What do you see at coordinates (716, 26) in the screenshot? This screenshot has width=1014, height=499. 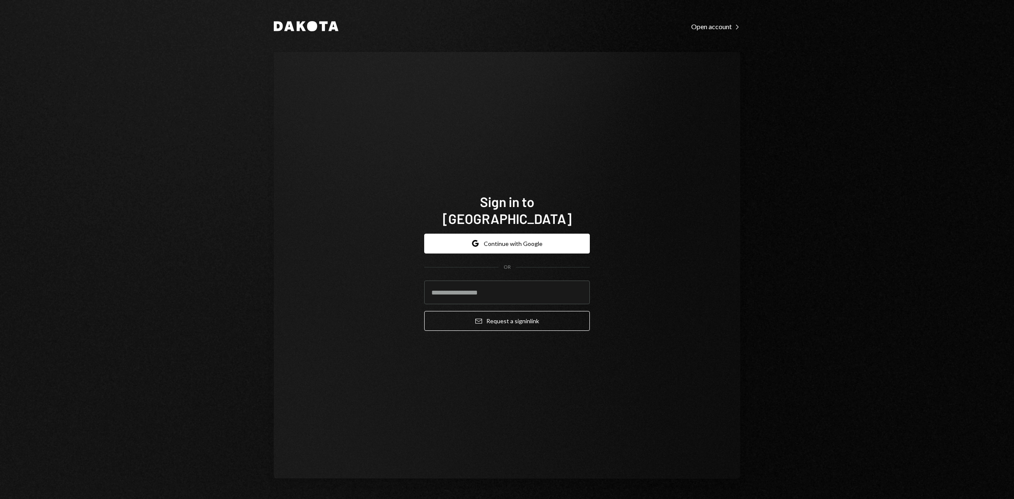 I see `a: Open account` at bounding box center [716, 26].